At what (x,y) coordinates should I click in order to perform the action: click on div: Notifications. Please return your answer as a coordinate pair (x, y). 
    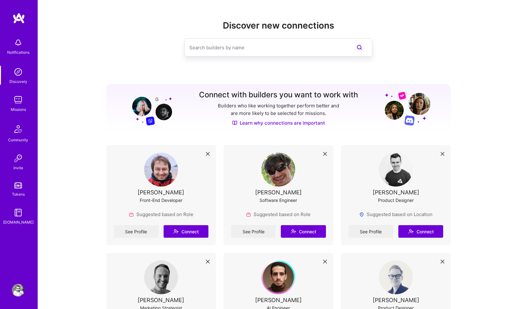
    Looking at the image, I should click on (18, 52).